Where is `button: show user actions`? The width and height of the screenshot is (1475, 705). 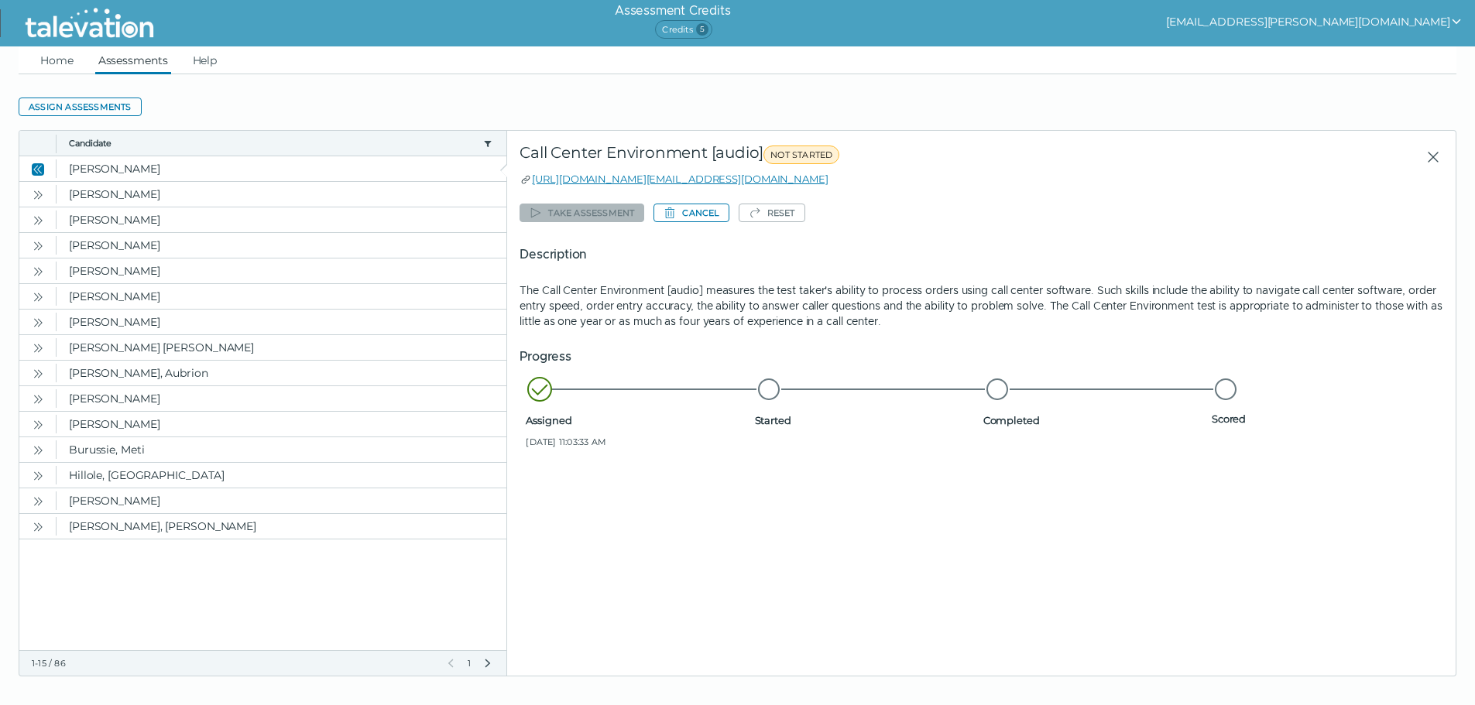
button: show user actions is located at coordinates (1314, 22).